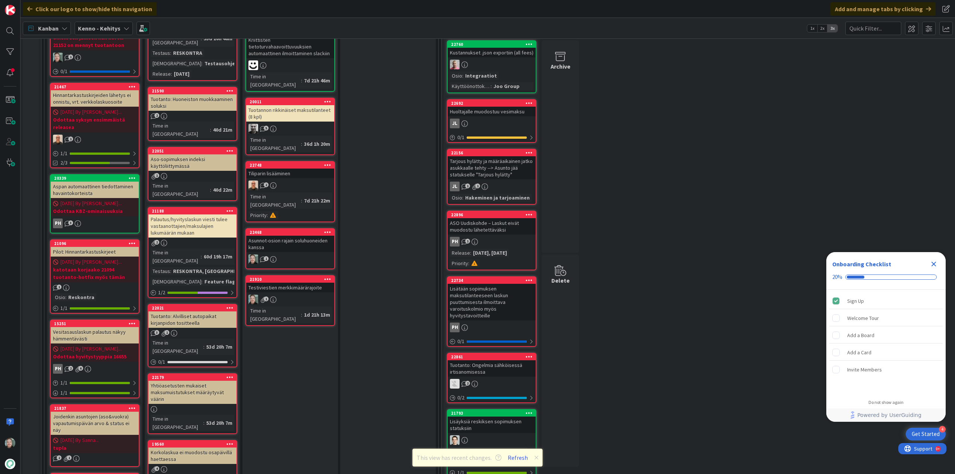  Describe the element at coordinates (95, 187) in the screenshot. I see `div: 20339Aspan automaattinen tiedottaminen havaintokorteista` at that location.